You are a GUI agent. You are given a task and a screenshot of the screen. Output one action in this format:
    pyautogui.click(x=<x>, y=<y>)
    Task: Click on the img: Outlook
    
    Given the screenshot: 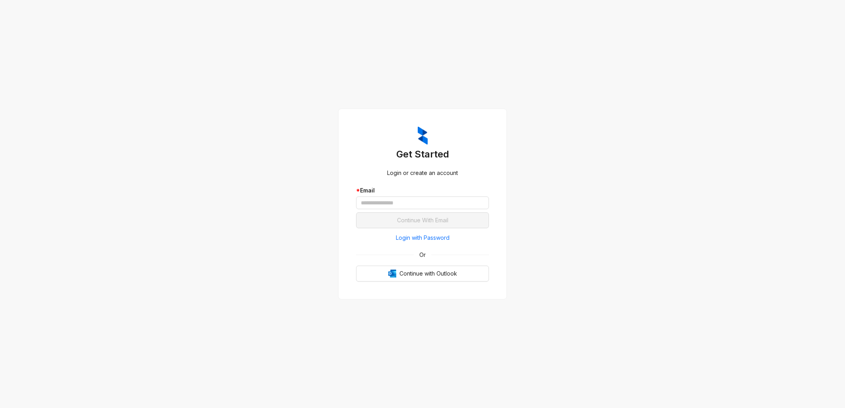 What is the action you would take?
    pyautogui.click(x=392, y=274)
    